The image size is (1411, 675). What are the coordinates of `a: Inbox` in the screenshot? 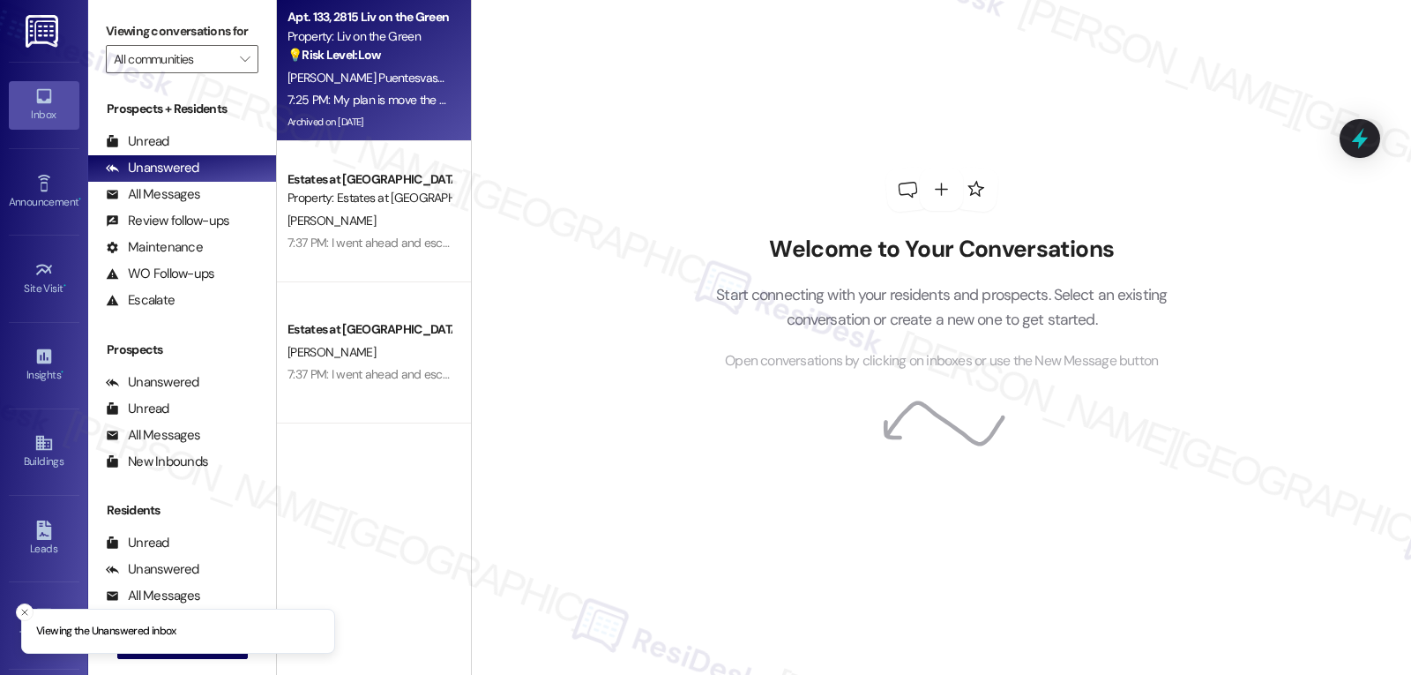 It's located at (44, 105).